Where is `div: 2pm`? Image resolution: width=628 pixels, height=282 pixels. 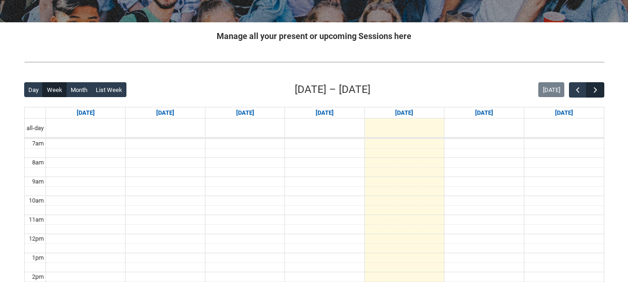
div: 2pm is located at coordinates (38, 277).